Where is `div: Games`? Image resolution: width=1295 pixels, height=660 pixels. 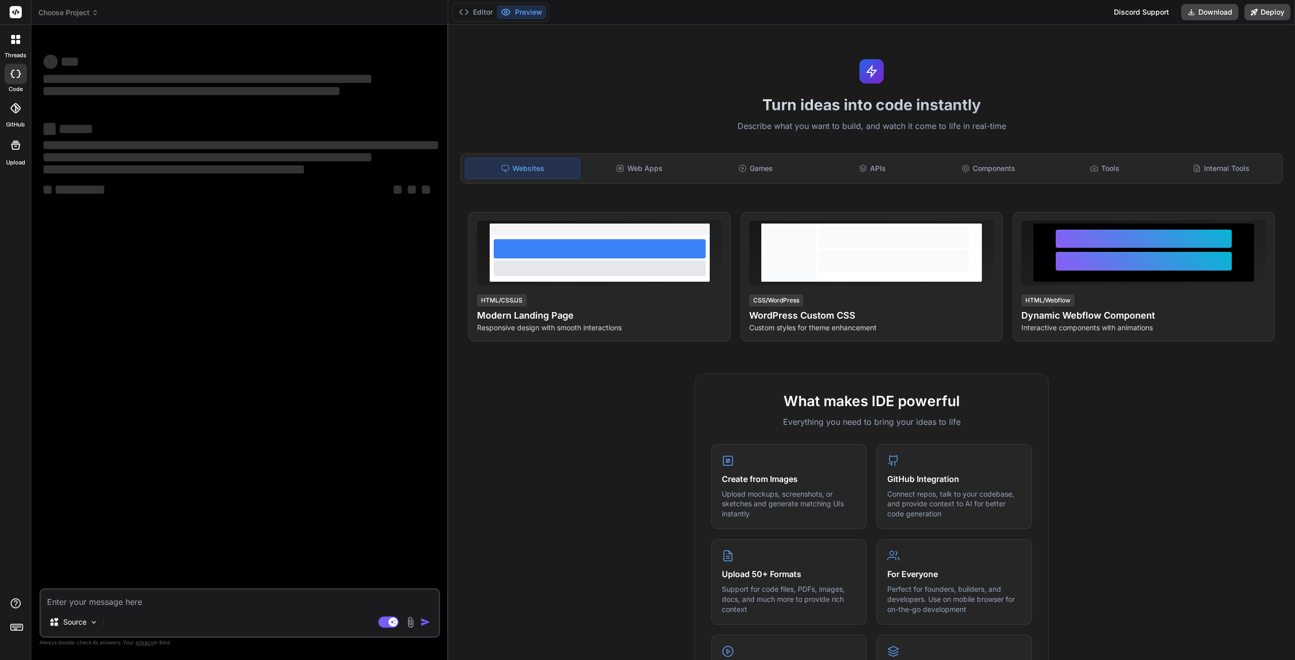
div: Games is located at coordinates (756, 168).